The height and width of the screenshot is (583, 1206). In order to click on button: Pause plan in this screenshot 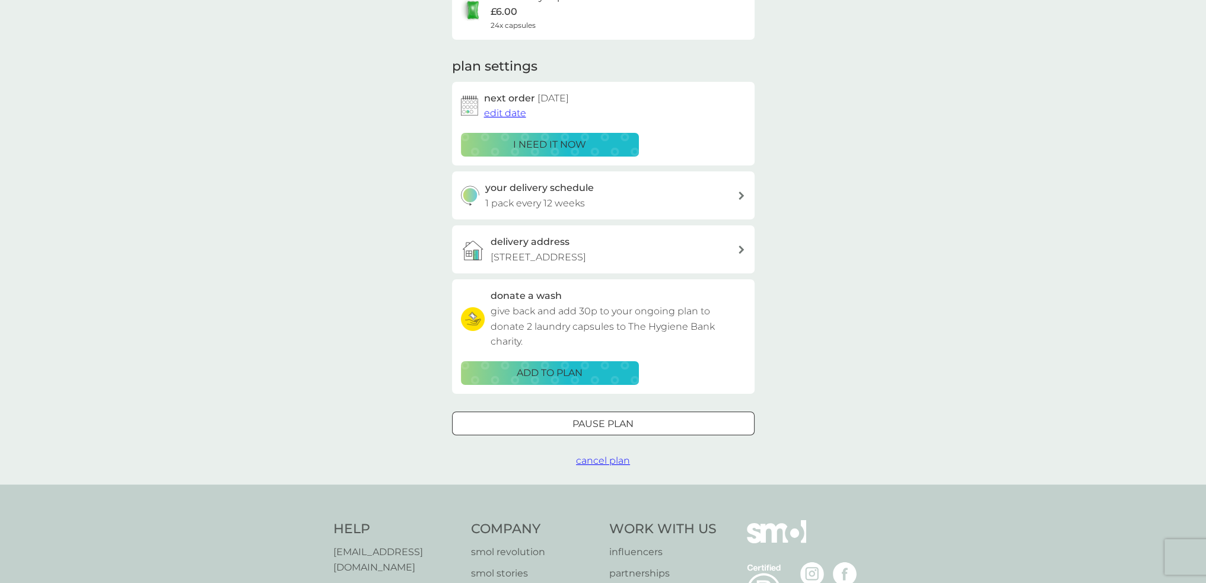, I will do `click(603, 424)`.